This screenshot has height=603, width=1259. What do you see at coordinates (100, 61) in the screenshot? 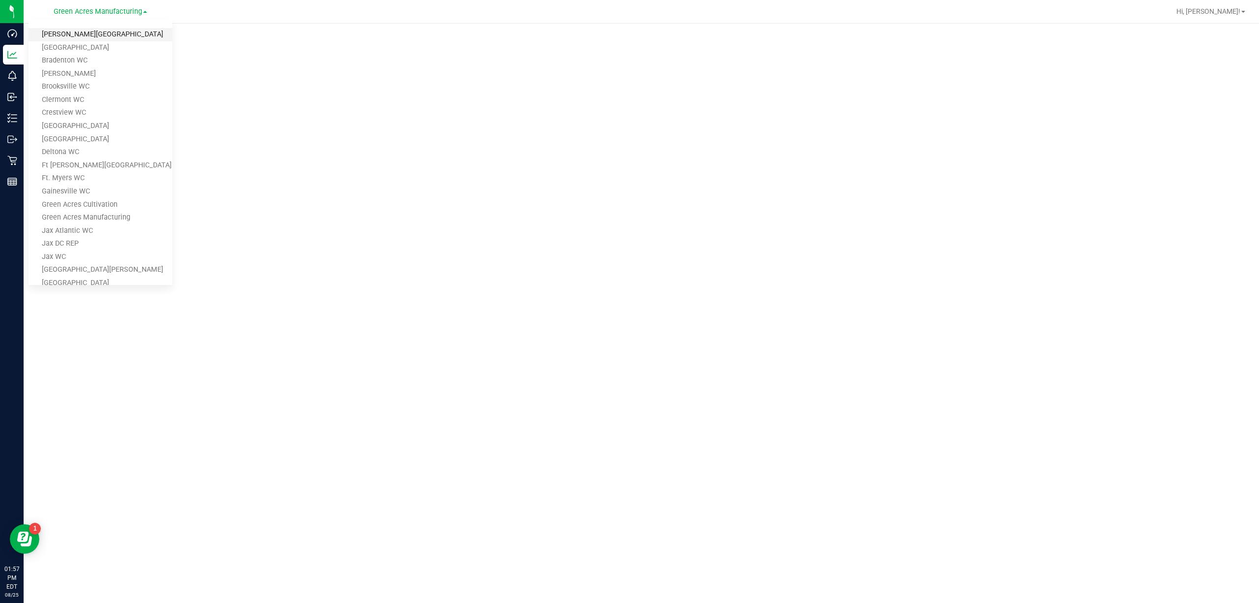
I see `a: Bradenton WC` at bounding box center [100, 61].